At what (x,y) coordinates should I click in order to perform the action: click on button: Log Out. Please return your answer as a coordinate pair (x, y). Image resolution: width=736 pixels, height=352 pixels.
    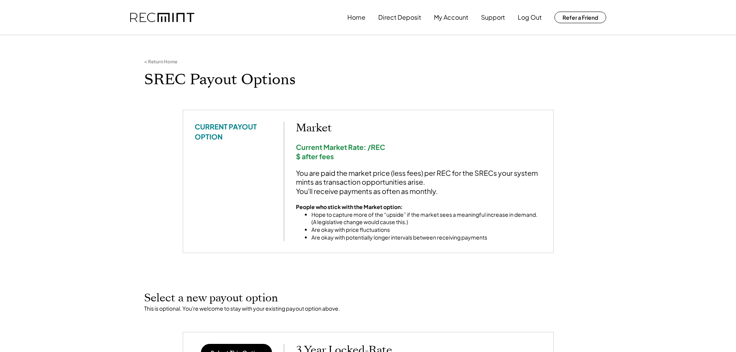
    Looking at the image, I should click on (530, 17).